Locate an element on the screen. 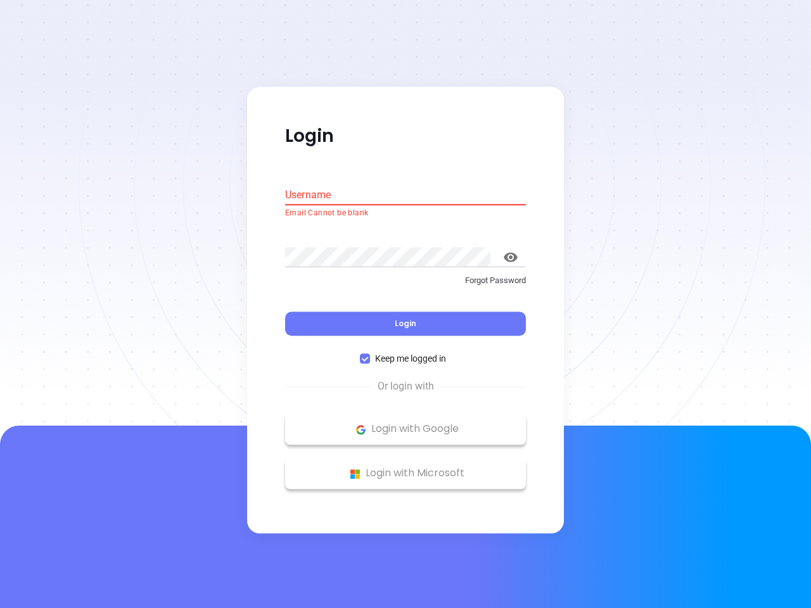 The width and height of the screenshot is (811, 608). p: Forgot Password is located at coordinates (405, 281).